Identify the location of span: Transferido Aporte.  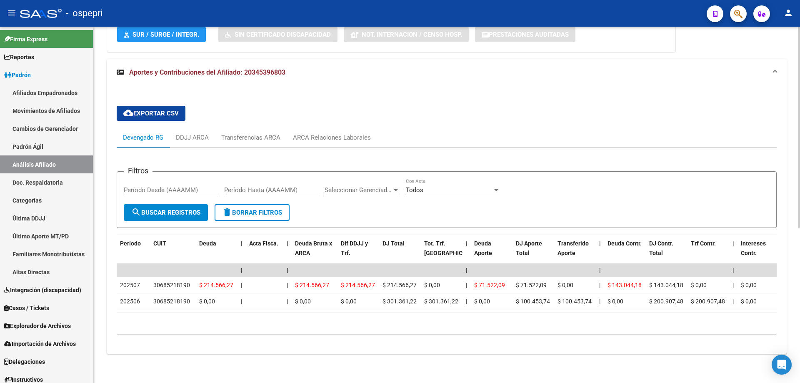
(573, 248).